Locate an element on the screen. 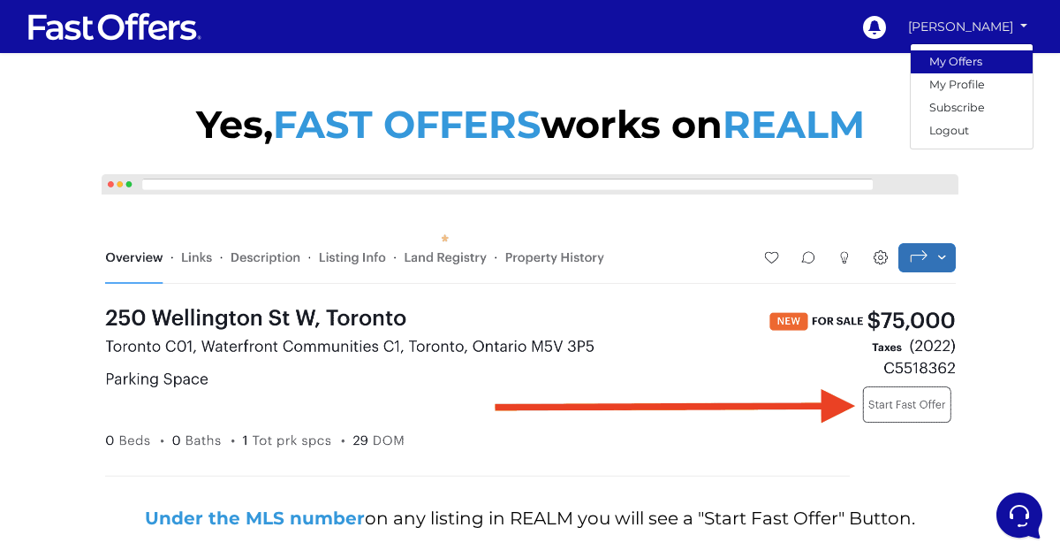 This screenshot has height=558, width=1060. a: My Offers is located at coordinates (972, 62).